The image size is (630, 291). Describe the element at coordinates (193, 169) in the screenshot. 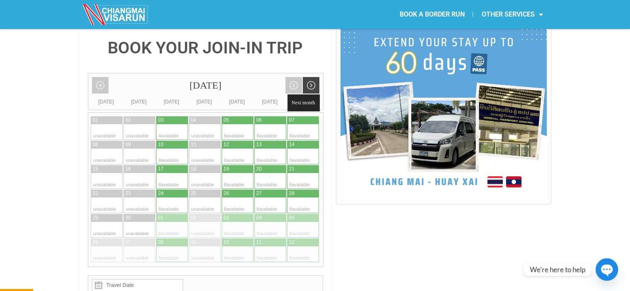

I see `div: 18` at that location.